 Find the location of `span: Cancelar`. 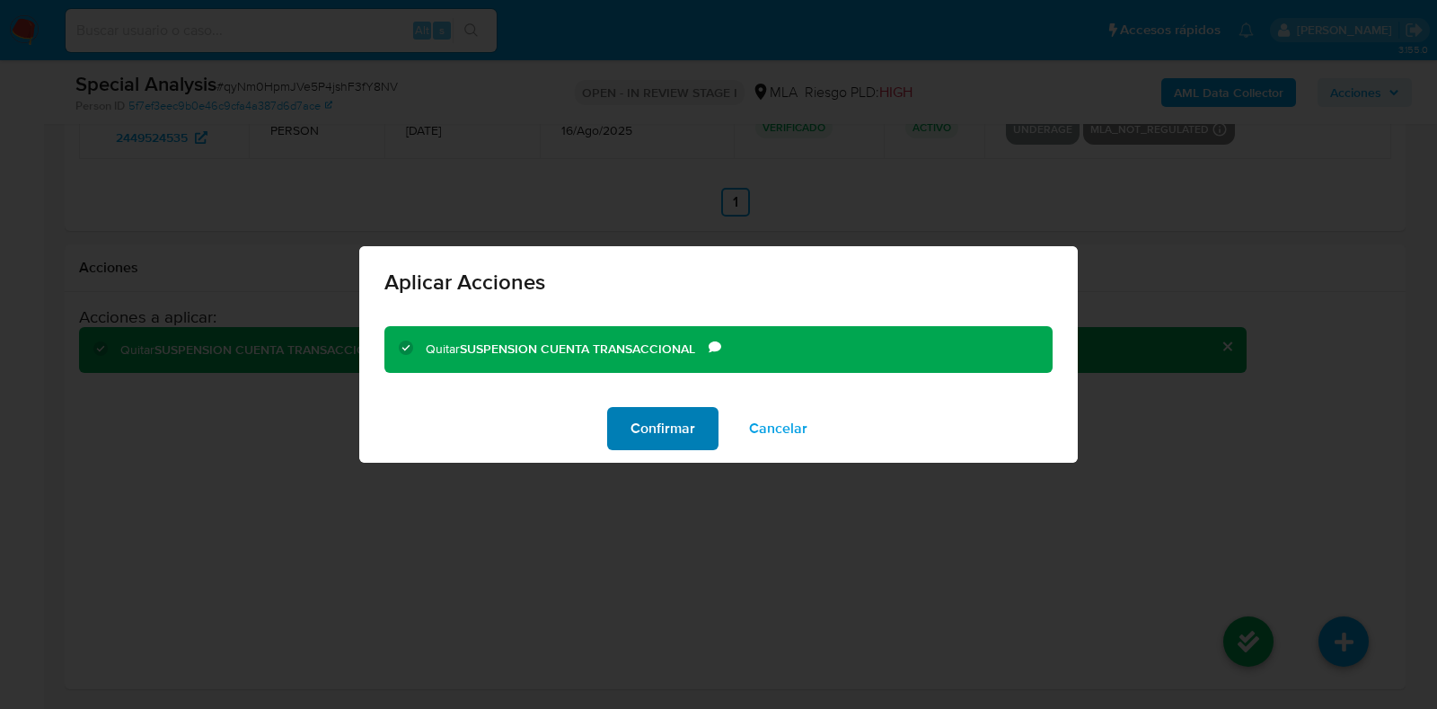

span: Cancelar is located at coordinates (778, 429).